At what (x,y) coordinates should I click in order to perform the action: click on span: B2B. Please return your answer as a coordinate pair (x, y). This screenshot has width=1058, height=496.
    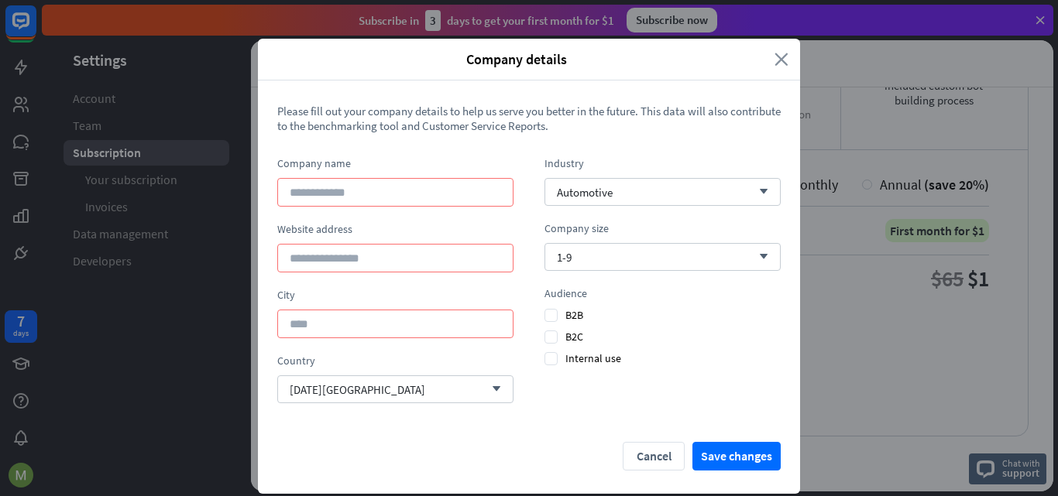
    Looking at the image, I should click on (564, 315).